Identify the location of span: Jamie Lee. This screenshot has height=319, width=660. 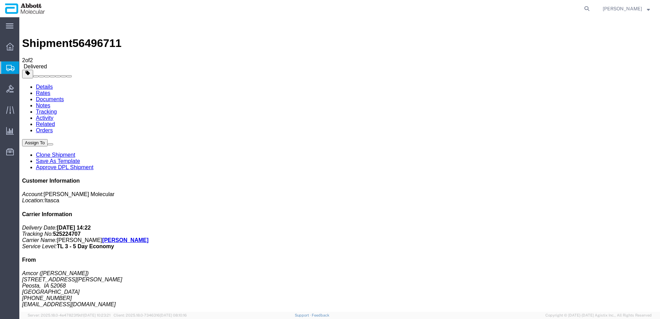
(623, 9).